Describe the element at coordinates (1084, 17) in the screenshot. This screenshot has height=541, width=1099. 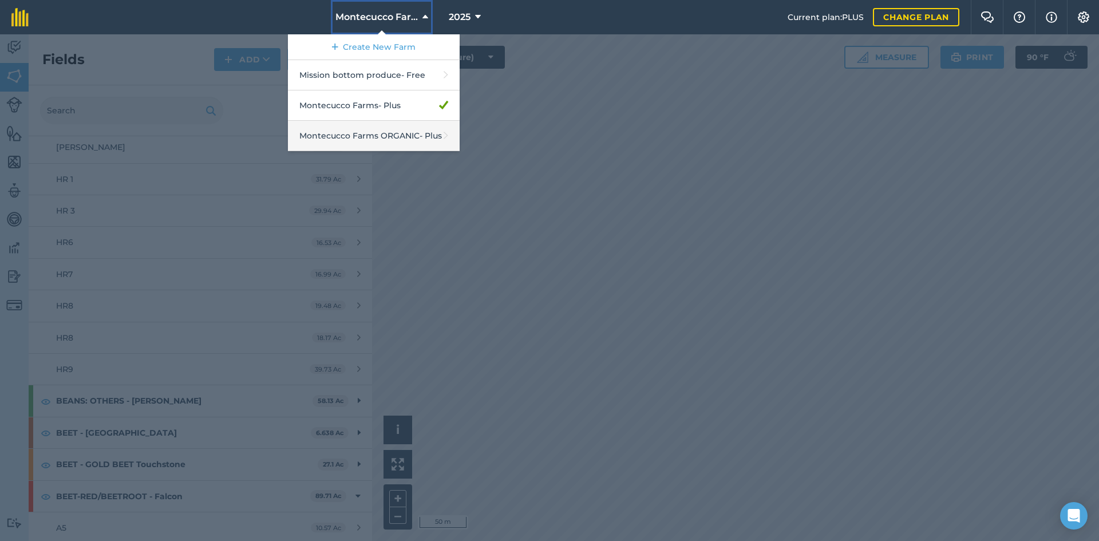
I see `img: A cog icon` at that location.